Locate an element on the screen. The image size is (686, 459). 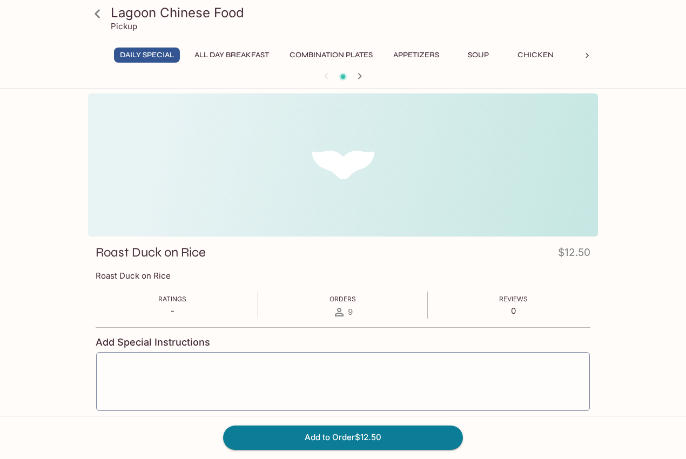
h4: Add Special Instructions is located at coordinates (343, 342).